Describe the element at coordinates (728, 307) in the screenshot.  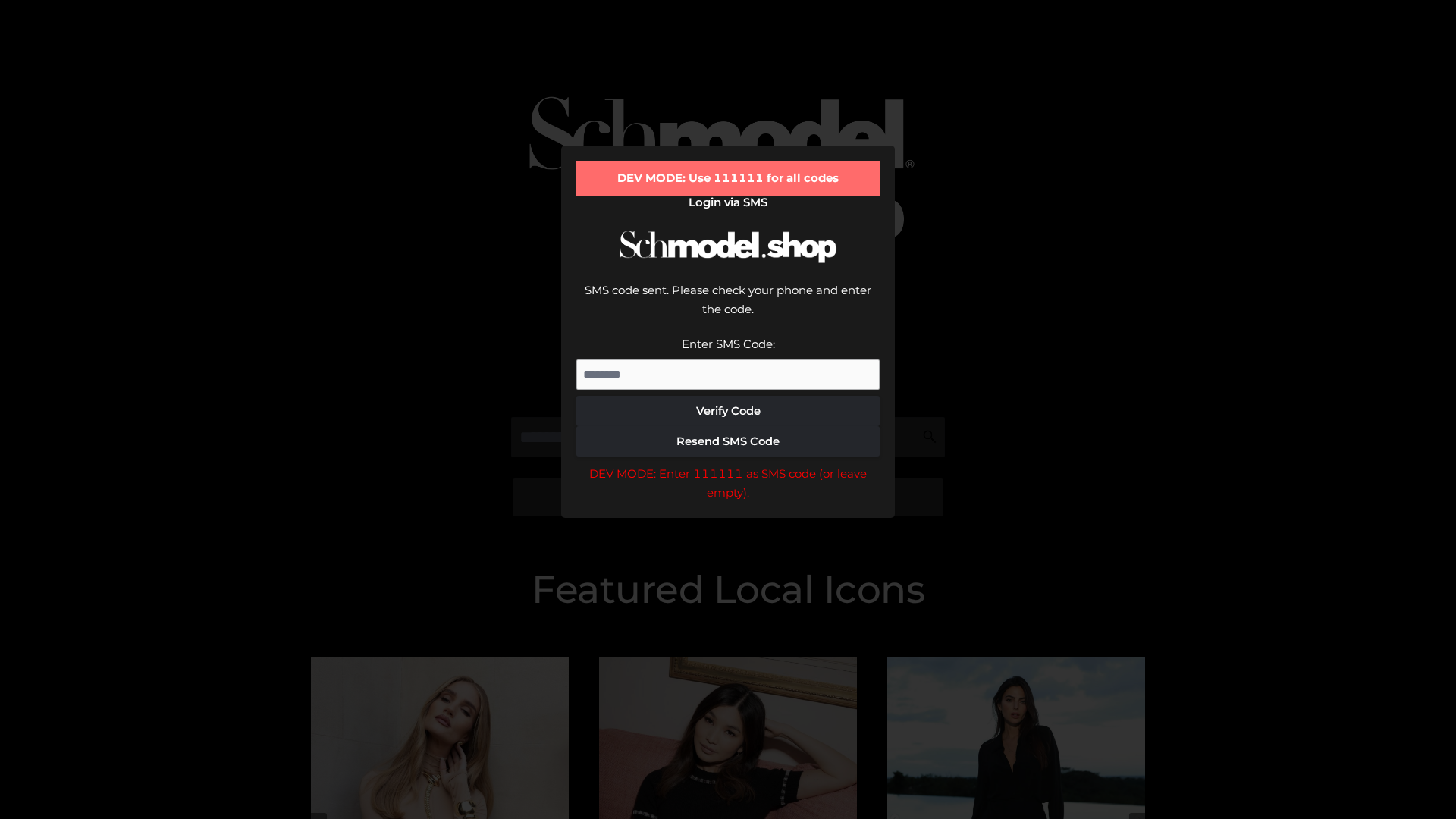
I see `div: SMS code sent. Please check your phone and enter the code.` at that location.